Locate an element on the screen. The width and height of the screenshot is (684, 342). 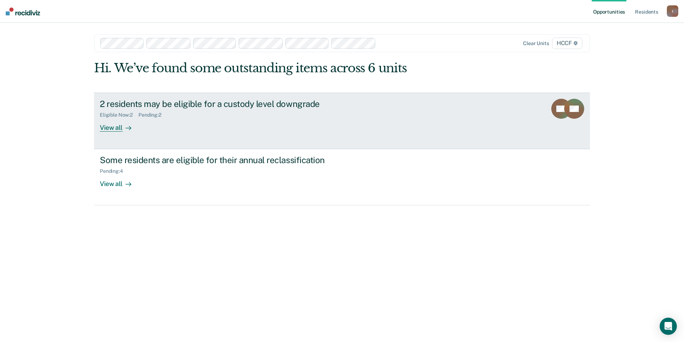
img: Recidiviz is located at coordinates (23, 11).